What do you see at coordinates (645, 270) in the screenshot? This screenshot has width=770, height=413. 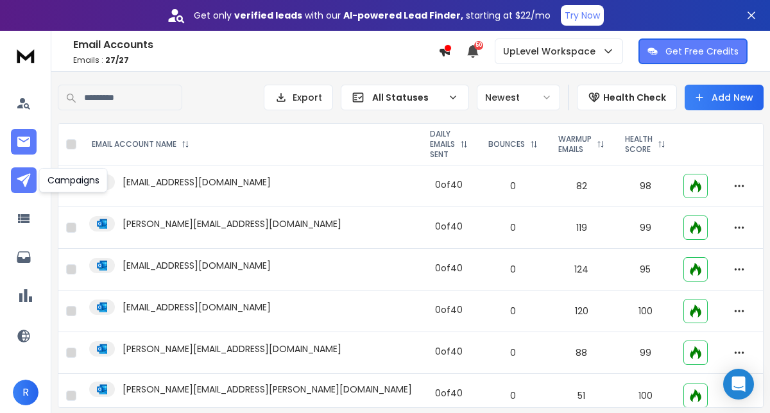 I see `td: 95` at bounding box center [645, 270].